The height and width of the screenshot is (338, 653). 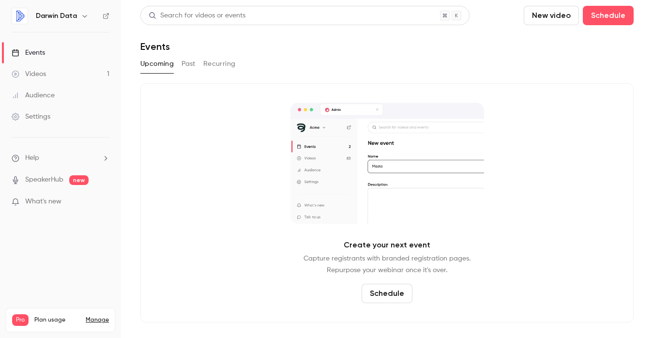 What do you see at coordinates (43, 201) in the screenshot?
I see `span: What's new` at bounding box center [43, 201].